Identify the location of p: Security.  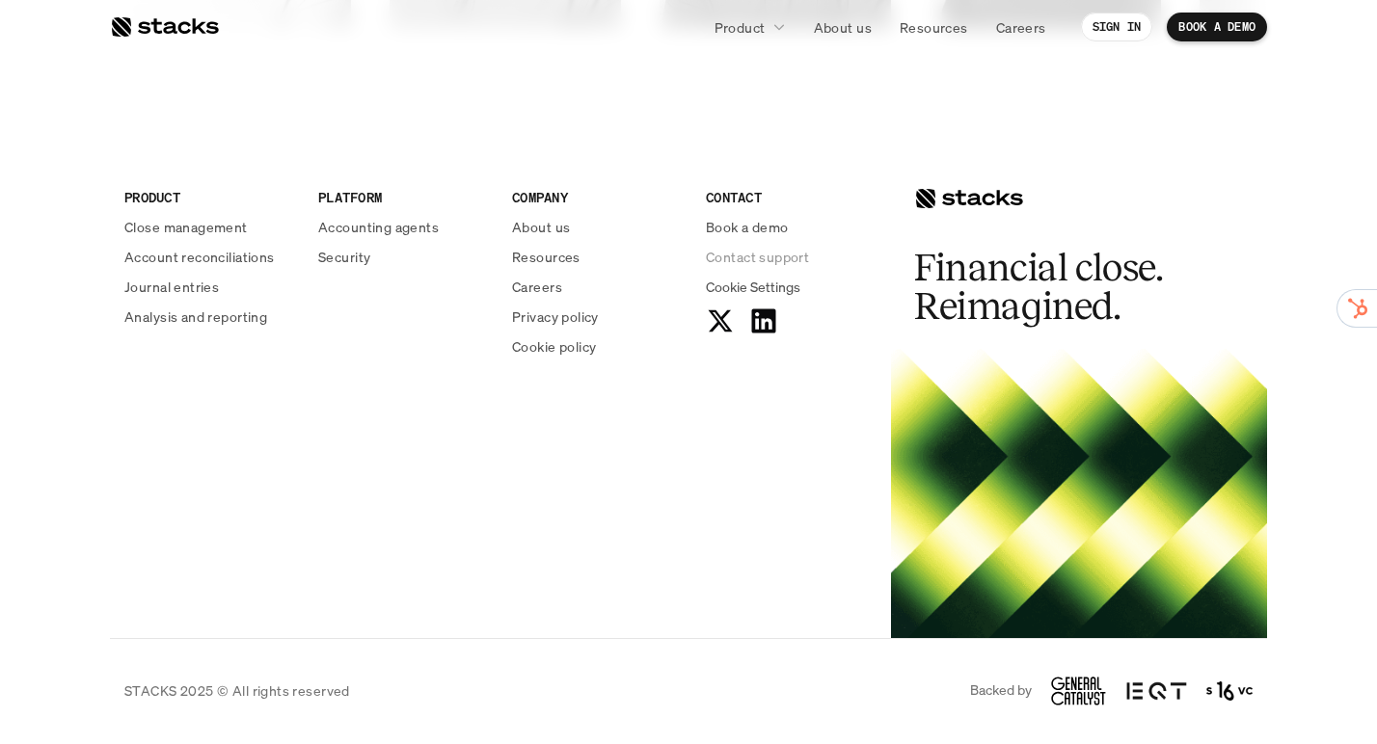
(344, 256).